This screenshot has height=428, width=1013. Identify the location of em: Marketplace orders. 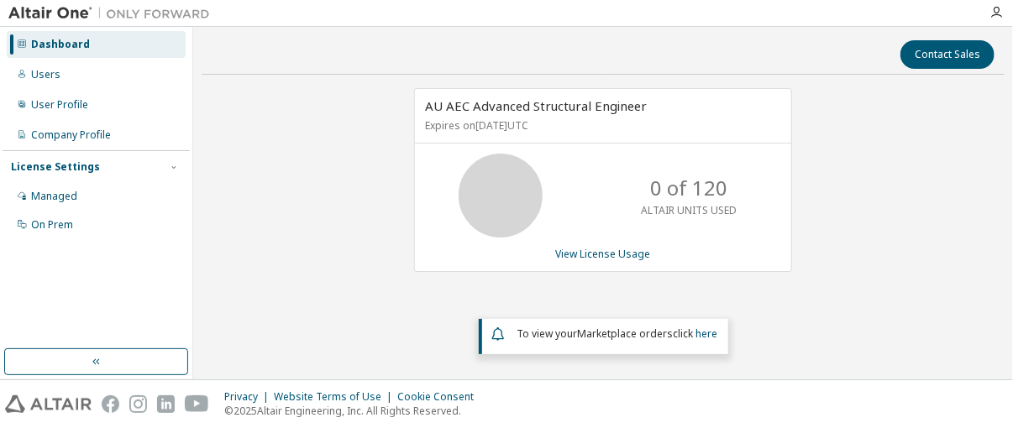
(626, 333).